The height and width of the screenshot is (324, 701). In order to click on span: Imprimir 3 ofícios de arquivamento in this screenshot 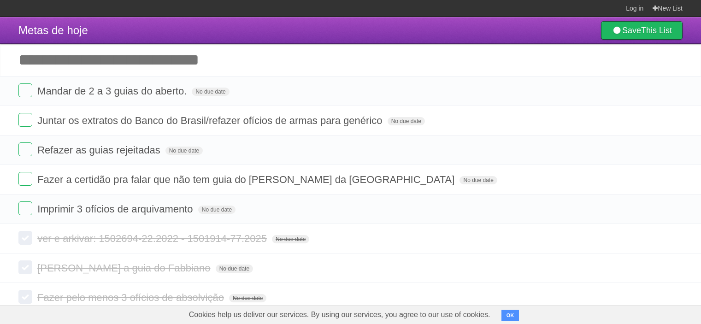, I will do `click(116, 209)`.